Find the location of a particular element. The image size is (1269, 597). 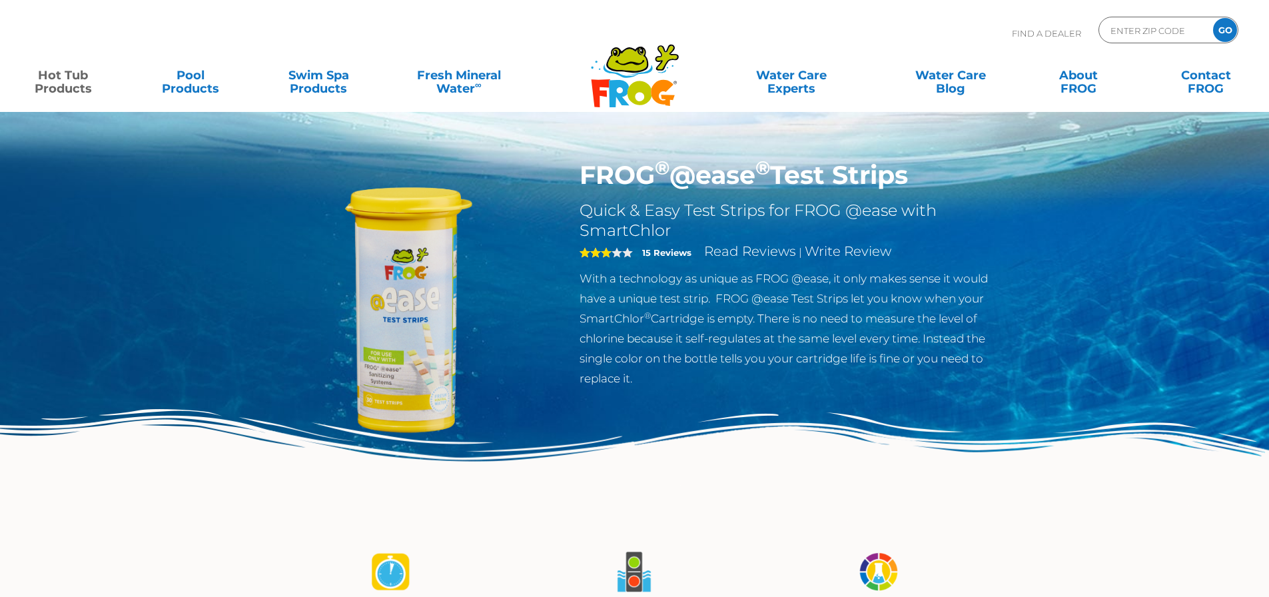

img: Frog Products Logo is located at coordinates (635, 67).